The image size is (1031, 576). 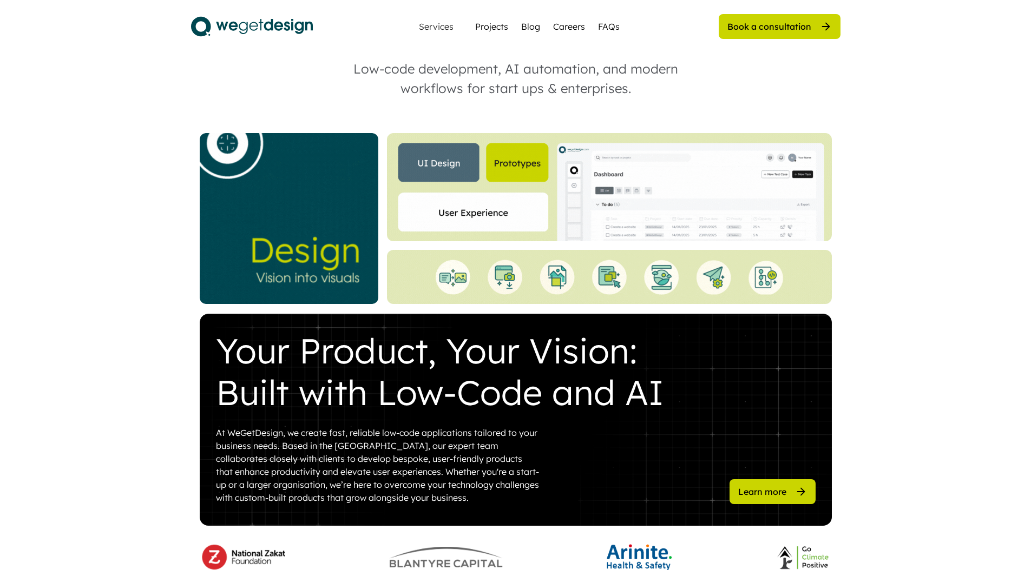 What do you see at coordinates (436, 27) in the screenshot?
I see `div: Services` at bounding box center [436, 27].